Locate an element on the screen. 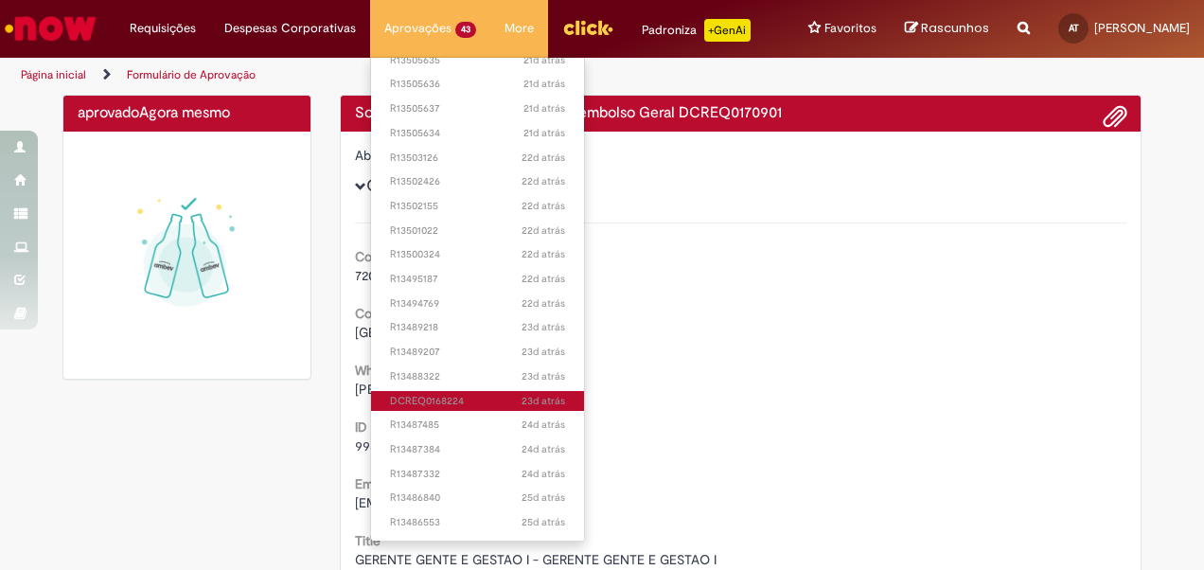 The height and width of the screenshot is (570, 1204). span: R13487332 is located at coordinates (477, 474).